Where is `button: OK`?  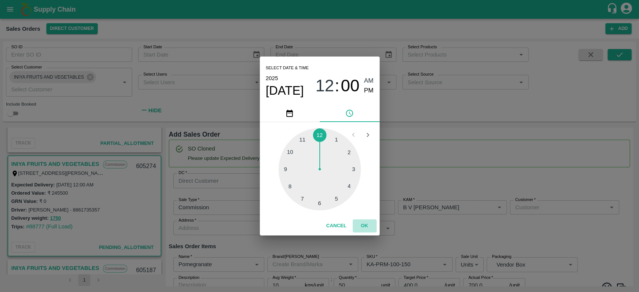 button: OK is located at coordinates (364, 226).